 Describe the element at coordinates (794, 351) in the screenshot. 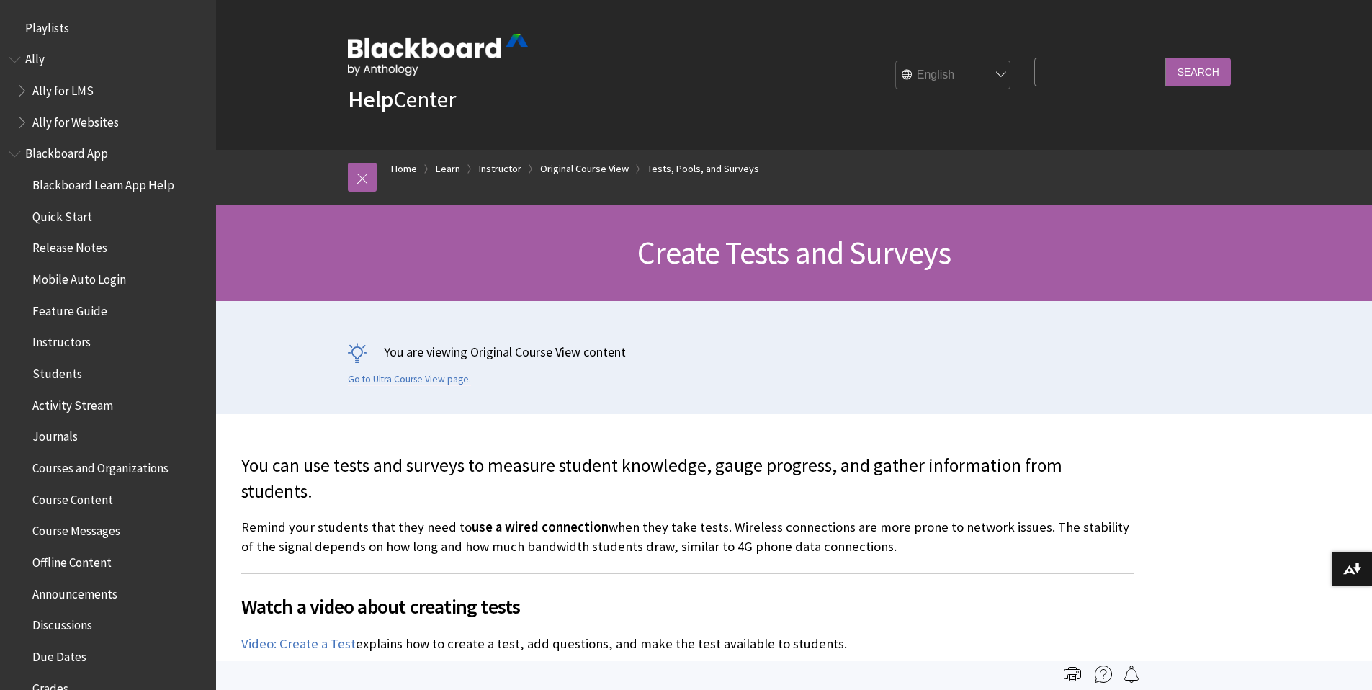

I see `p: You are viewing Original Course View content` at that location.